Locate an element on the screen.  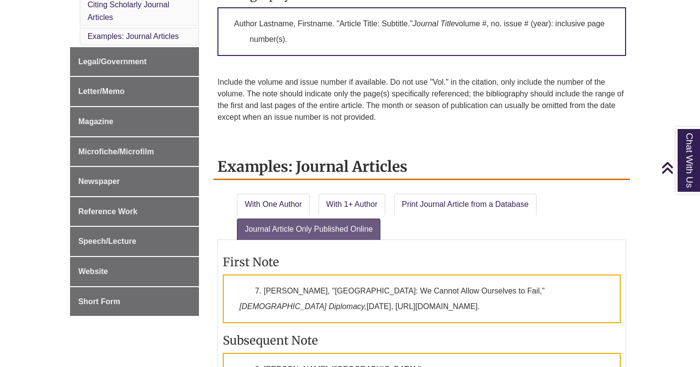
a: Newspaper is located at coordinates (134, 181).